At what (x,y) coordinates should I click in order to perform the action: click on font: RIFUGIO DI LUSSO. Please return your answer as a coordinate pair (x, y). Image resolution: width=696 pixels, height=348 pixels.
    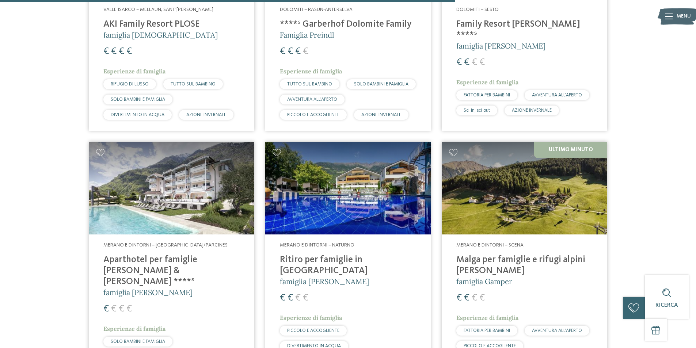
    Looking at the image, I should click on (130, 84).